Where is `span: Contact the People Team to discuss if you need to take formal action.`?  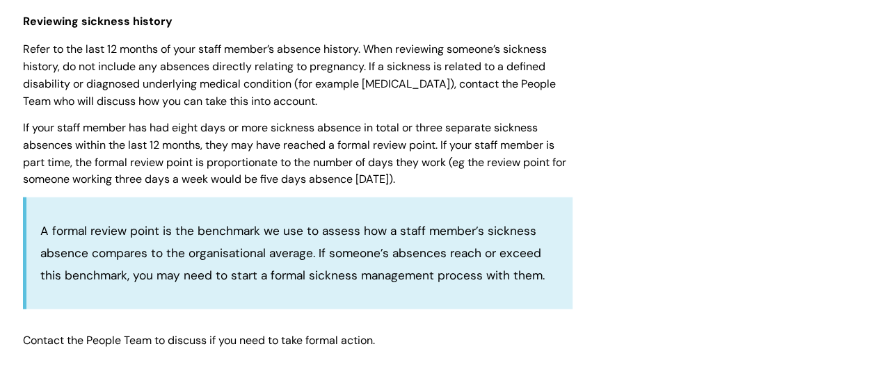
span: Contact the People Team to discuss if you need to take formal action. is located at coordinates (199, 340).